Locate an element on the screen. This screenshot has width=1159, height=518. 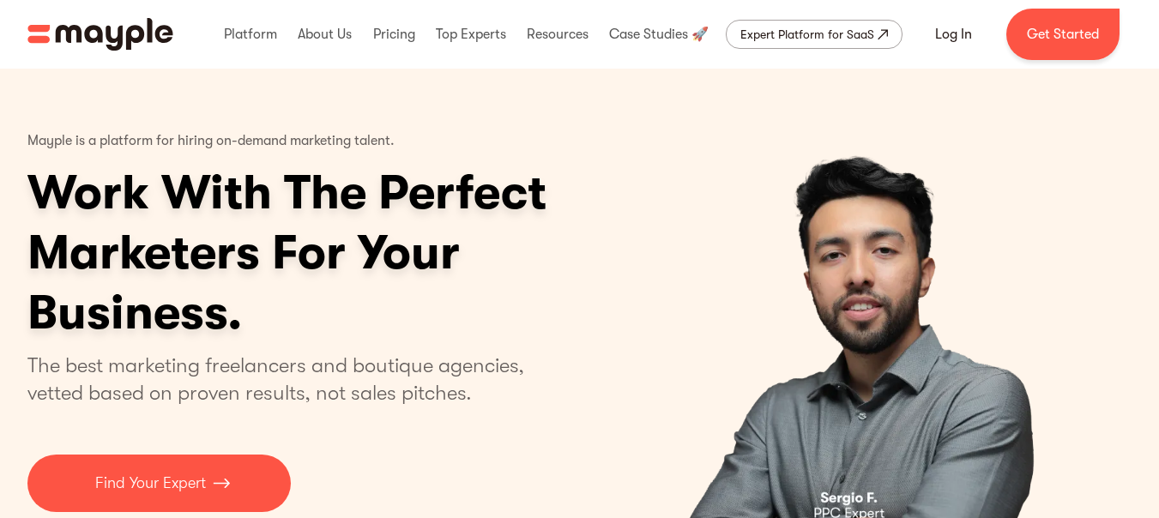
h1: Work With The Perfect Marketers For Your Business. is located at coordinates (354, 253).